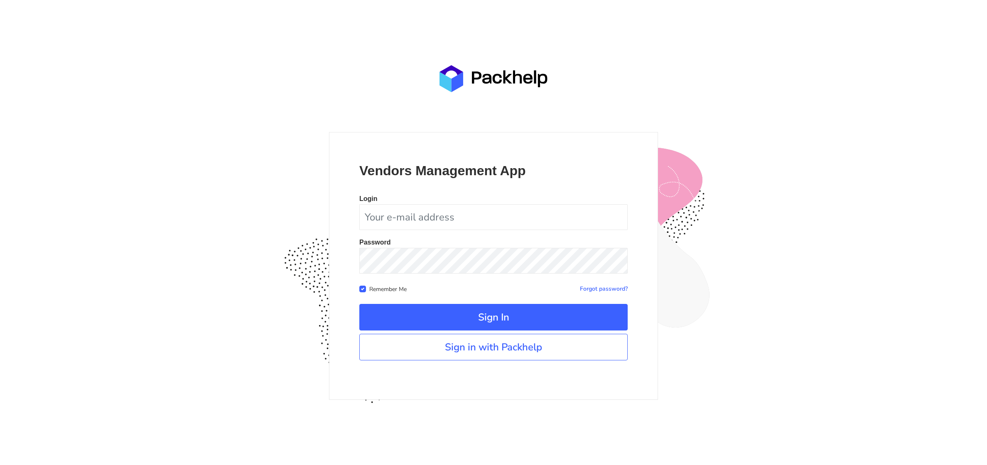 The image size is (987, 465). I want to click on input: Your e-mail address, so click(493, 217).